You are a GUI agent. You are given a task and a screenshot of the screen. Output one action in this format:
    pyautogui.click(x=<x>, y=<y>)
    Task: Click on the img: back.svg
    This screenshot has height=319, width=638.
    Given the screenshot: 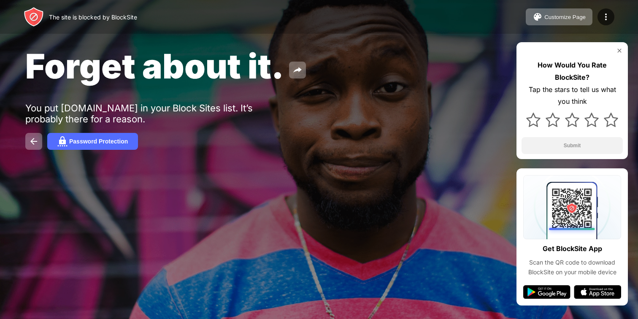 What is the action you would take?
    pyautogui.click(x=34, y=141)
    